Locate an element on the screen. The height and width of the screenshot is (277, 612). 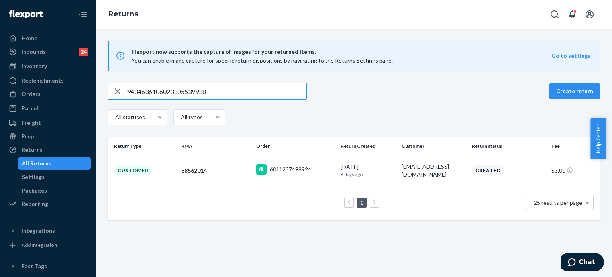
div: Replenishments is located at coordinates (43, 80).